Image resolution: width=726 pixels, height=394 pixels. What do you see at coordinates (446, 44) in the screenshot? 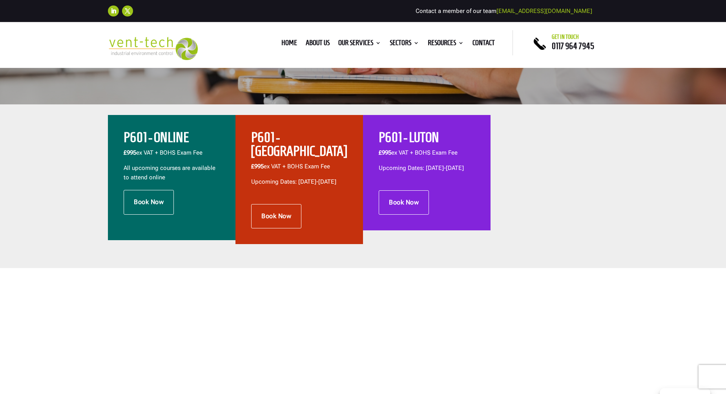
I see `a: Resources` at bounding box center [446, 44].